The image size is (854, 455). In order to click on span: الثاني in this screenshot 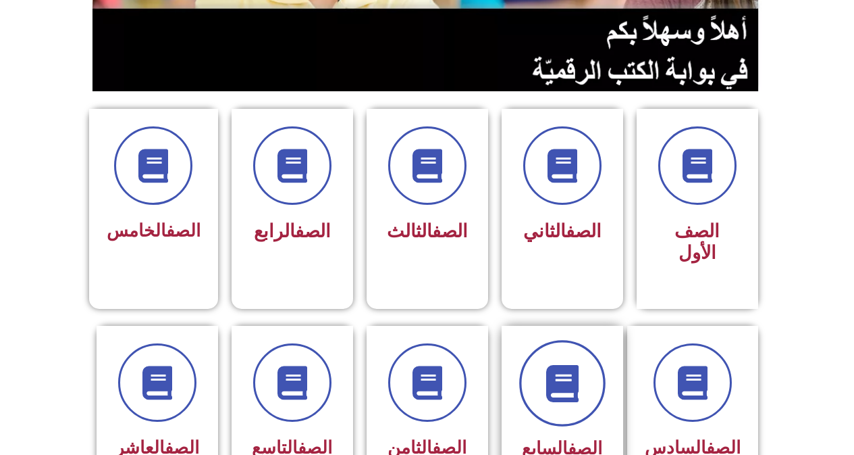, I will do `click(563, 231)`.